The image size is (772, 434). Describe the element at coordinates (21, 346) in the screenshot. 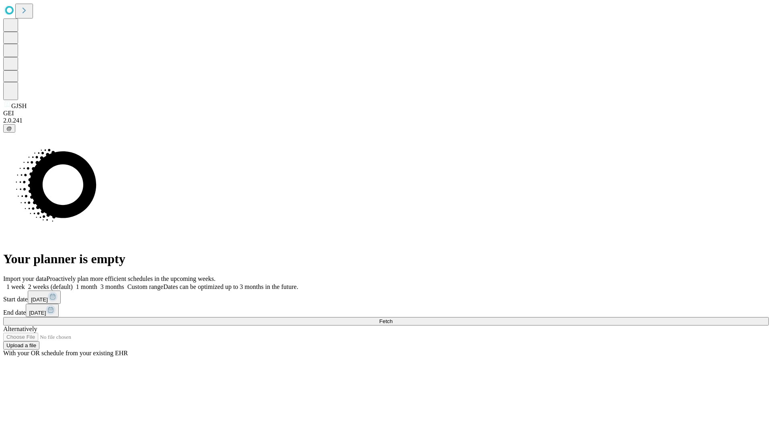

I see `button: Upload a file` at that location.